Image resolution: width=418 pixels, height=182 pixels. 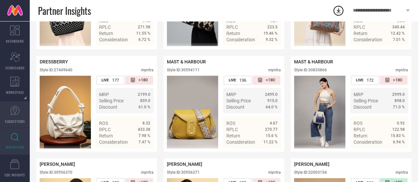 I want to click on div: Style ID: 32003154, so click(x=310, y=172).